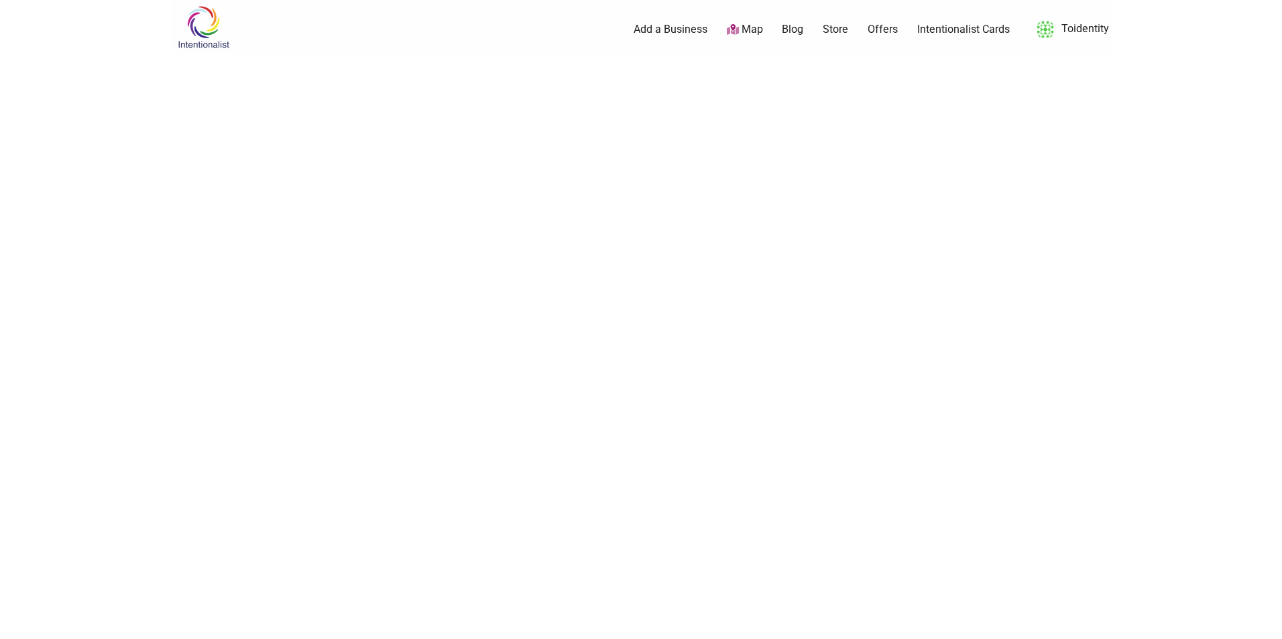 This screenshot has width=1282, height=639. I want to click on a: Add a Business, so click(670, 29).